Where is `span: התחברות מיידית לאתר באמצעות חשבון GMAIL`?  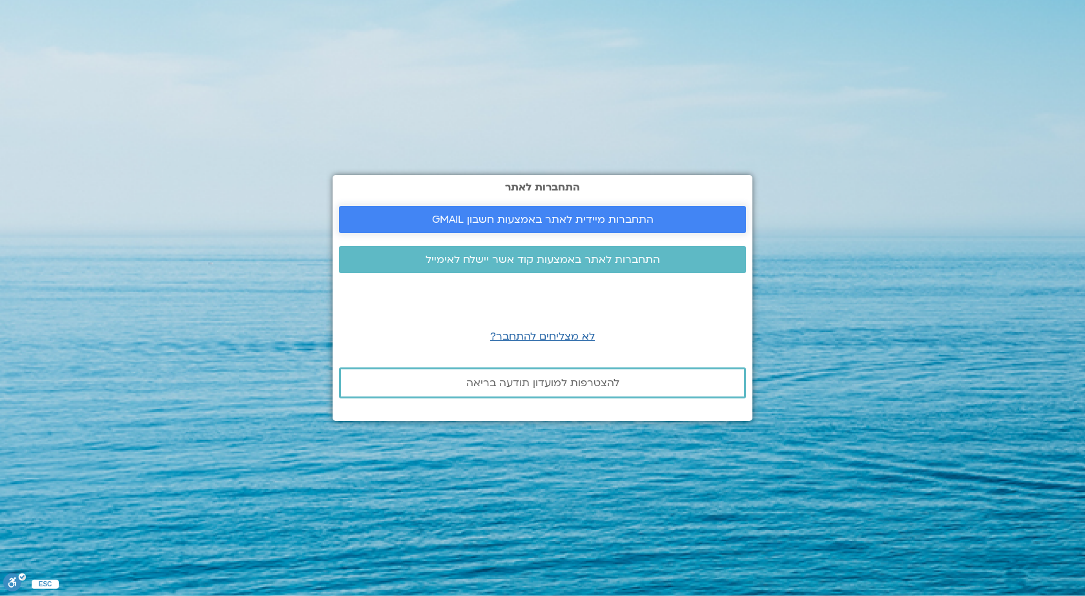 span: התחברות מיידית לאתר באמצעות חשבון GMAIL is located at coordinates (543, 220).